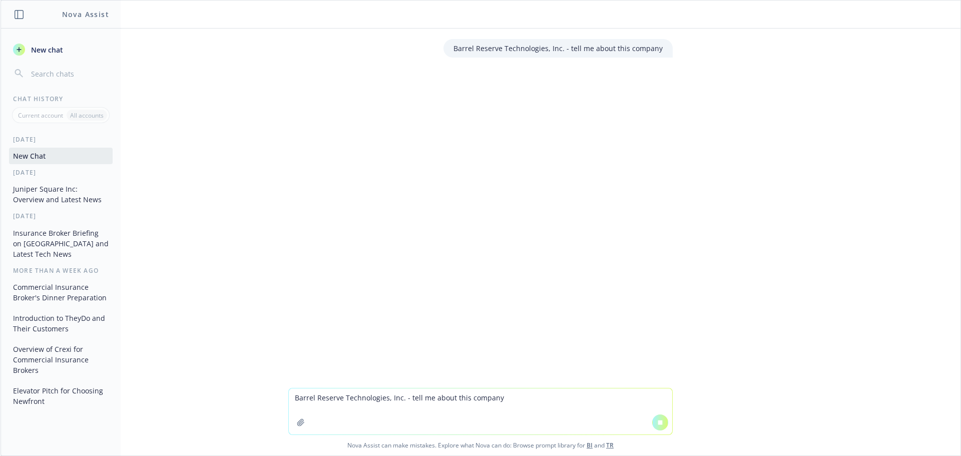 This screenshot has width=961, height=456. Describe the element at coordinates (558, 48) in the screenshot. I see `p: Barrel Reserve Technologies, Inc. - tell me about this company` at that location.